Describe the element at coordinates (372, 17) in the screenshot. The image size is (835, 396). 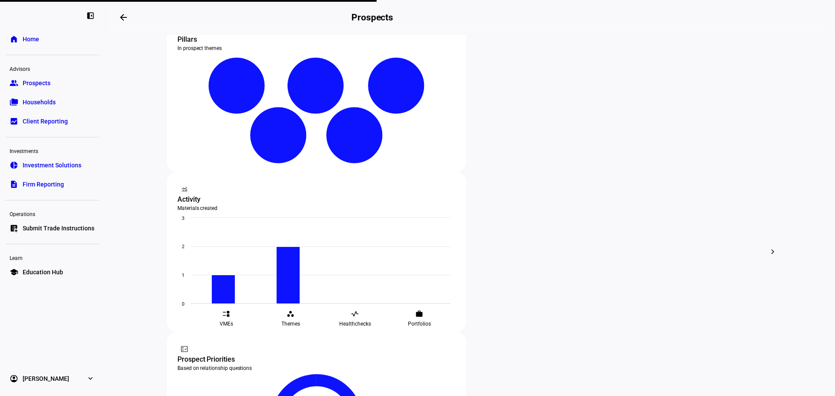
I see `h2: Prospects` at that location.